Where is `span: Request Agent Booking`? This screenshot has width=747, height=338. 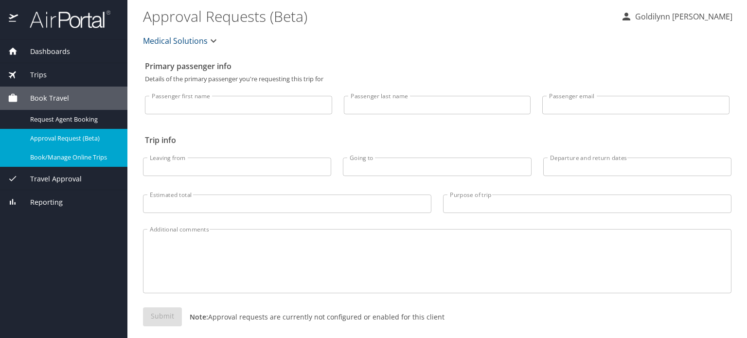
span: Request Agent Booking is located at coordinates (73, 119).